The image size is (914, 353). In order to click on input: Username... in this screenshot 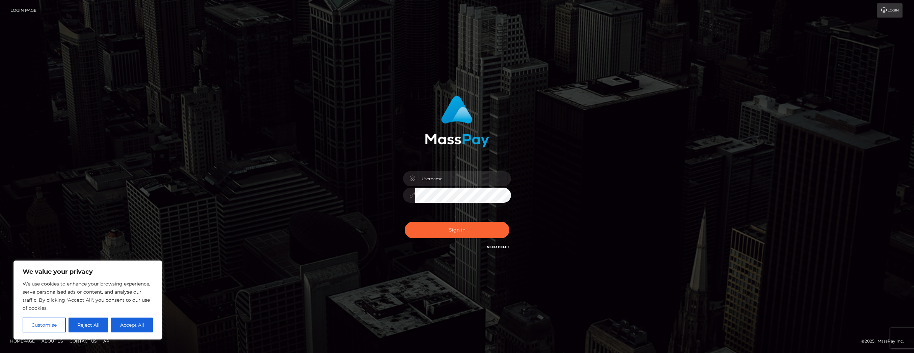, I will do `click(463, 178)`.